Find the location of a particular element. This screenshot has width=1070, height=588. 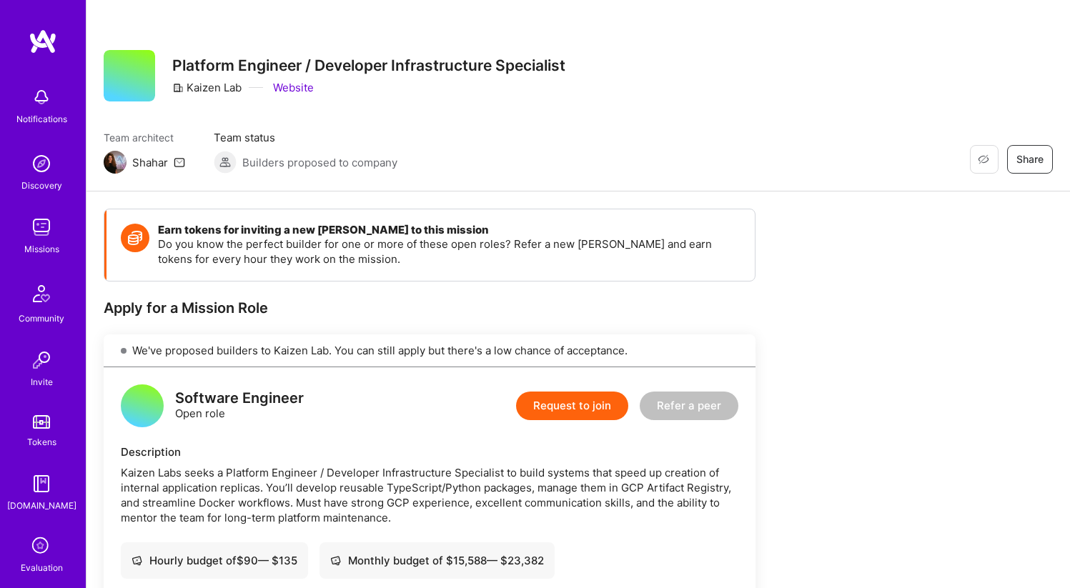

div: Apply for a Mission Role is located at coordinates (429, 308).